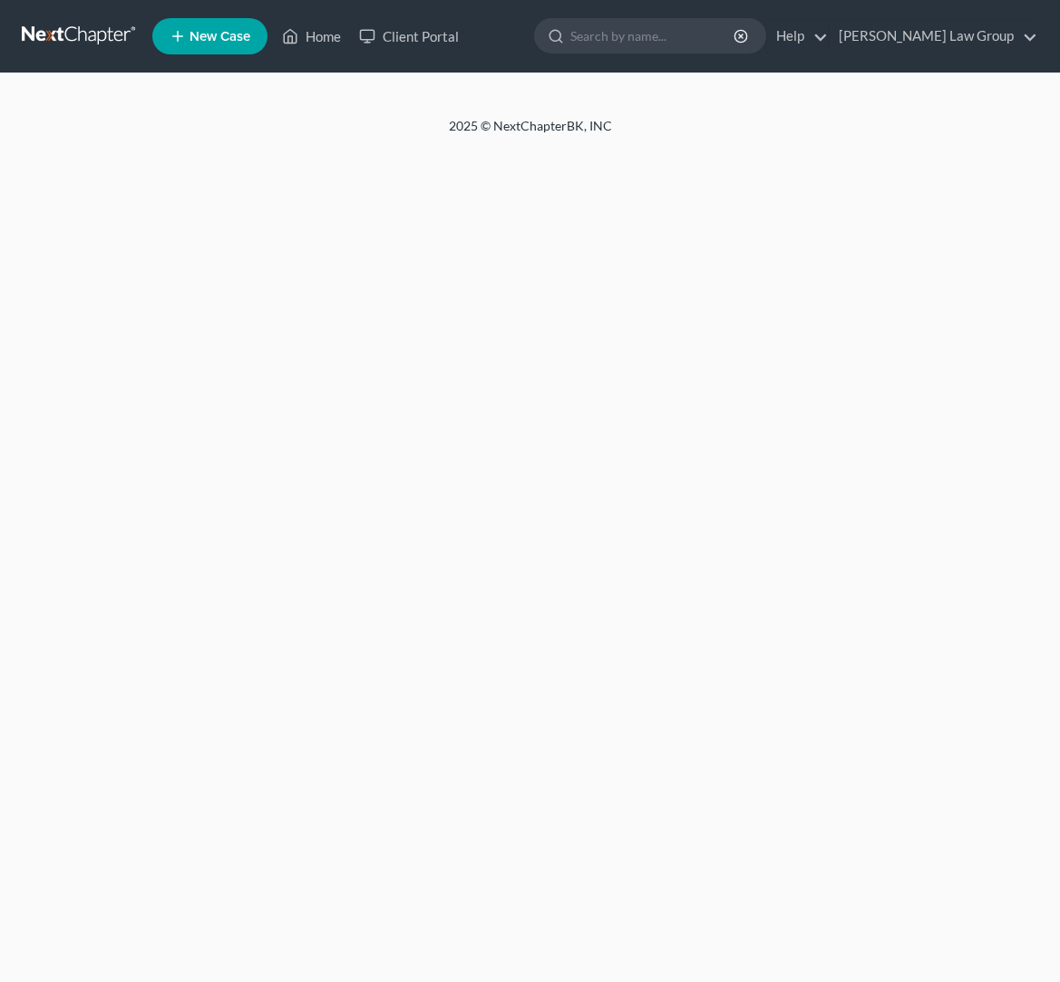  Describe the element at coordinates (409, 36) in the screenshot. I see `a: Client Portal` at that location.